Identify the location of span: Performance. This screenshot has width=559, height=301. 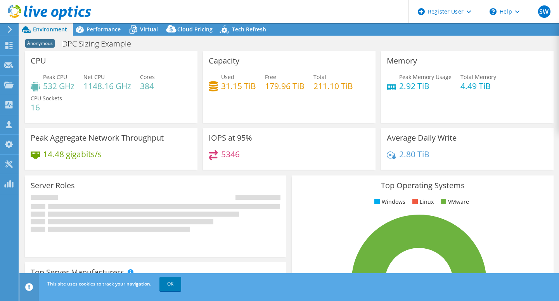
(104, 29).